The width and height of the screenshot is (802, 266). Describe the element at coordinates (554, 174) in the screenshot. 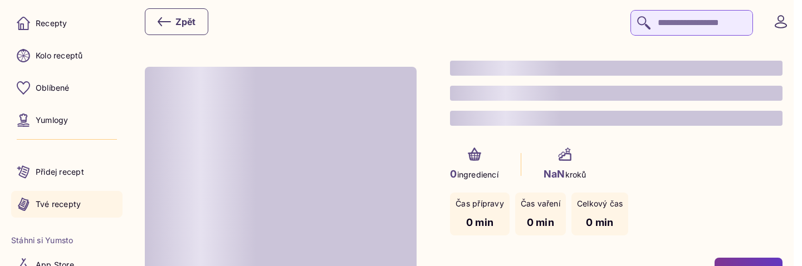

I see `span: NaN` at that location.